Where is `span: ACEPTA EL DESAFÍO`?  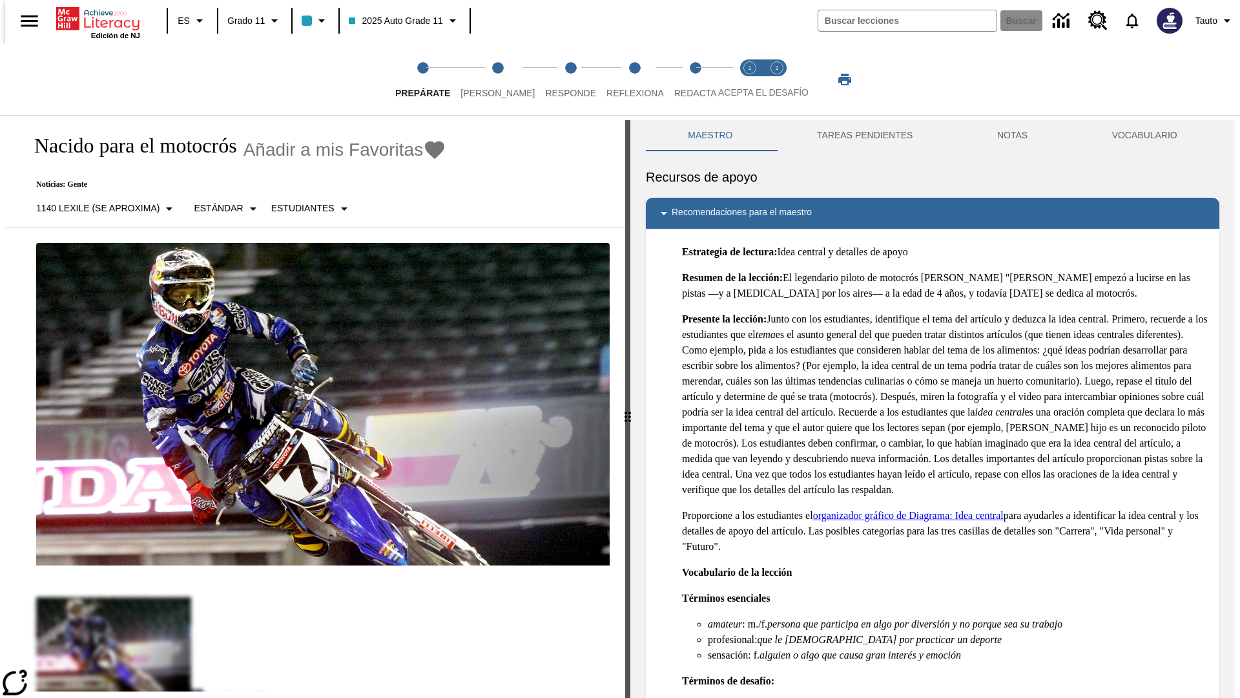 span: ACEPTA EL DESAFÍO is located at coordinates (764, 92).